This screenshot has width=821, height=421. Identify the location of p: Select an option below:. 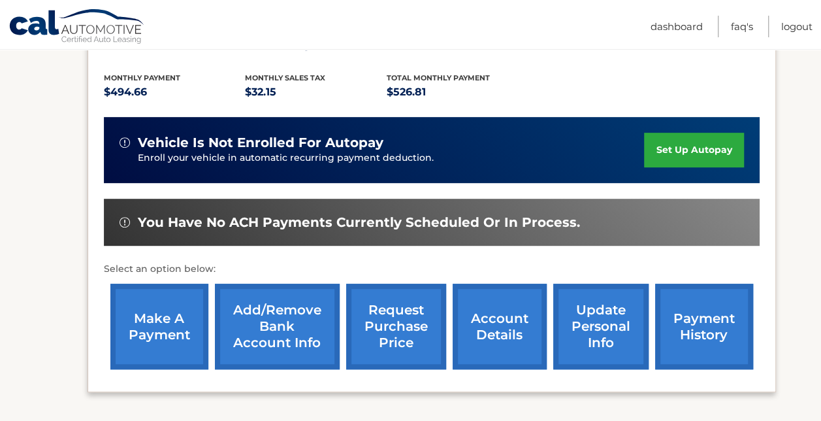
(432, 269).